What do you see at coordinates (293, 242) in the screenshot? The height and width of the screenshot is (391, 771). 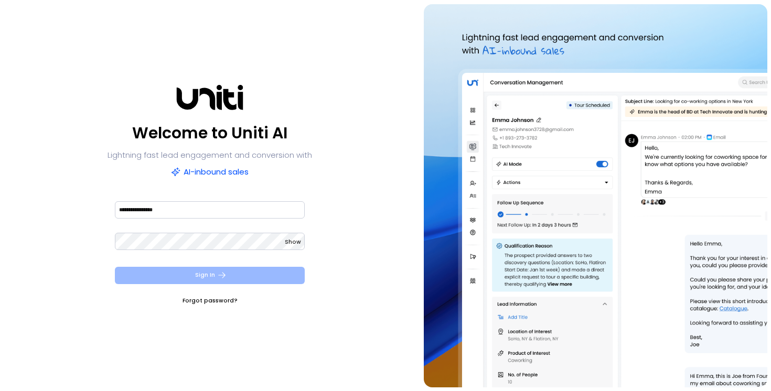 I see `button: Show` at bounding box center [293, 242].